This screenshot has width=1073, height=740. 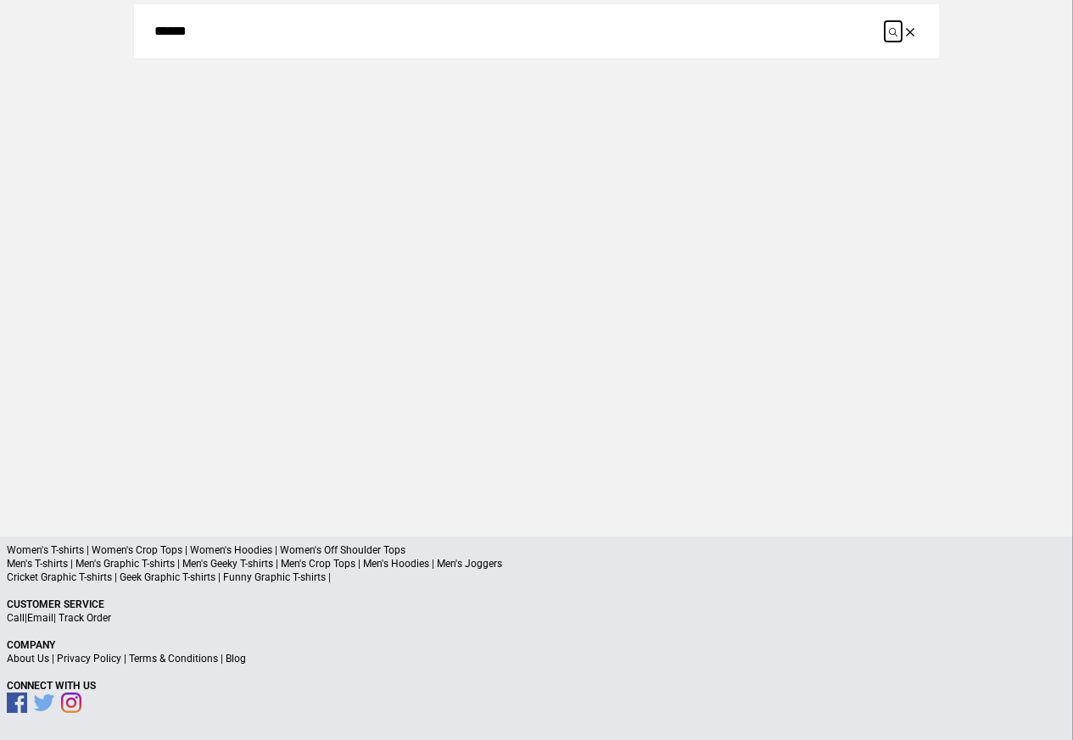 What do you see at coordinates (536, 686) in the screenshot?
I see `p: Connect With Us` at bounding box center [536, 686].